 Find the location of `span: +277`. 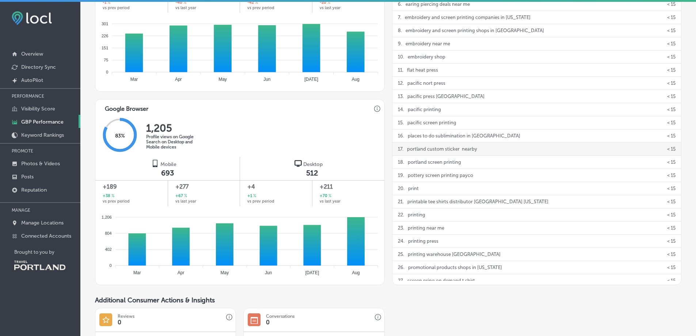

span: +277 is located at coordinates (204, 187).